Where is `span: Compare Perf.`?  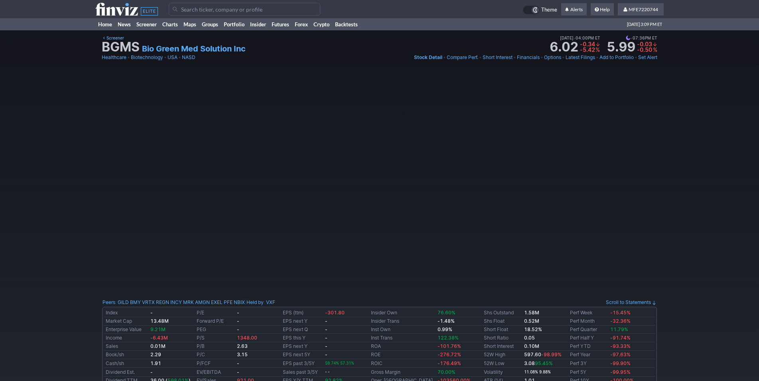
span: Compare Perf. is located at coordinates (462, 57).